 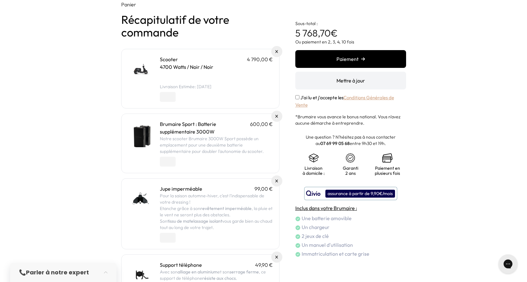 I want to click on li: Une batterie amovible, so click(x=351, y=218).